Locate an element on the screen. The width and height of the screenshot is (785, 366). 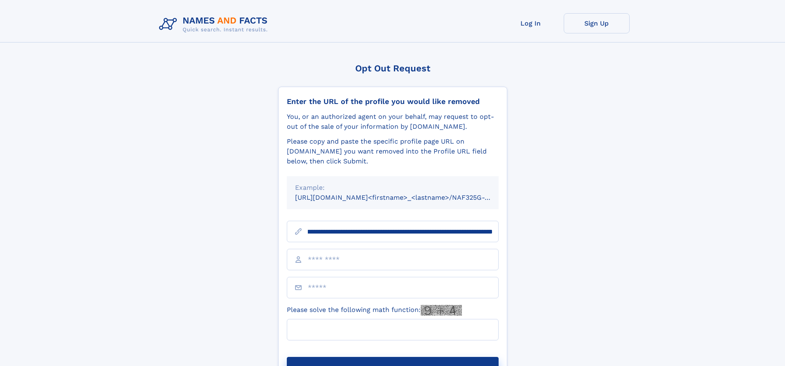
img: Logo Names and Facts is located at coordinates (215, 24).